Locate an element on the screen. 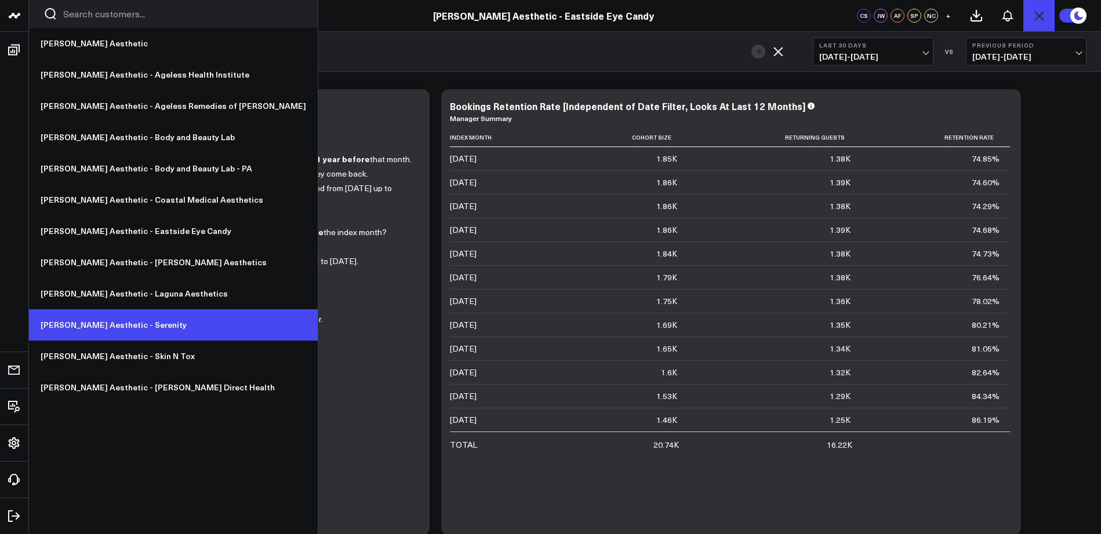  div: 86.19% is located at coordinates (985, 420).